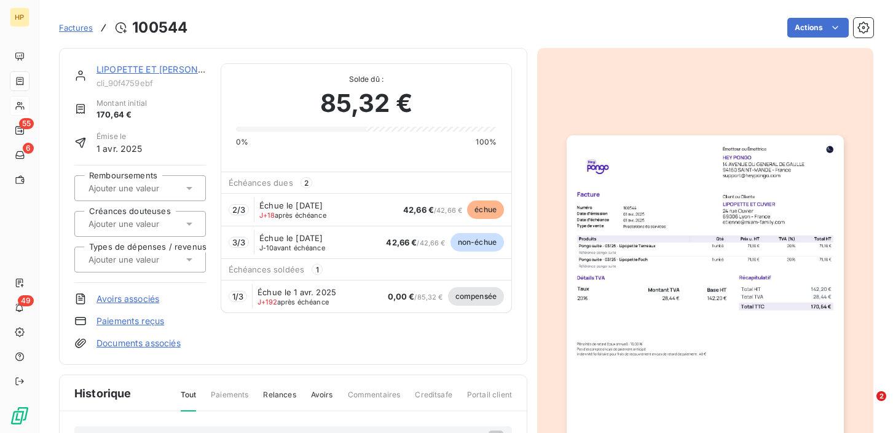 Image resolution: width=893 pixels, height=433 pixels. Describe the element at coordinates (322, 400) in the screenshot. I see `span: Avoirs` at that location.